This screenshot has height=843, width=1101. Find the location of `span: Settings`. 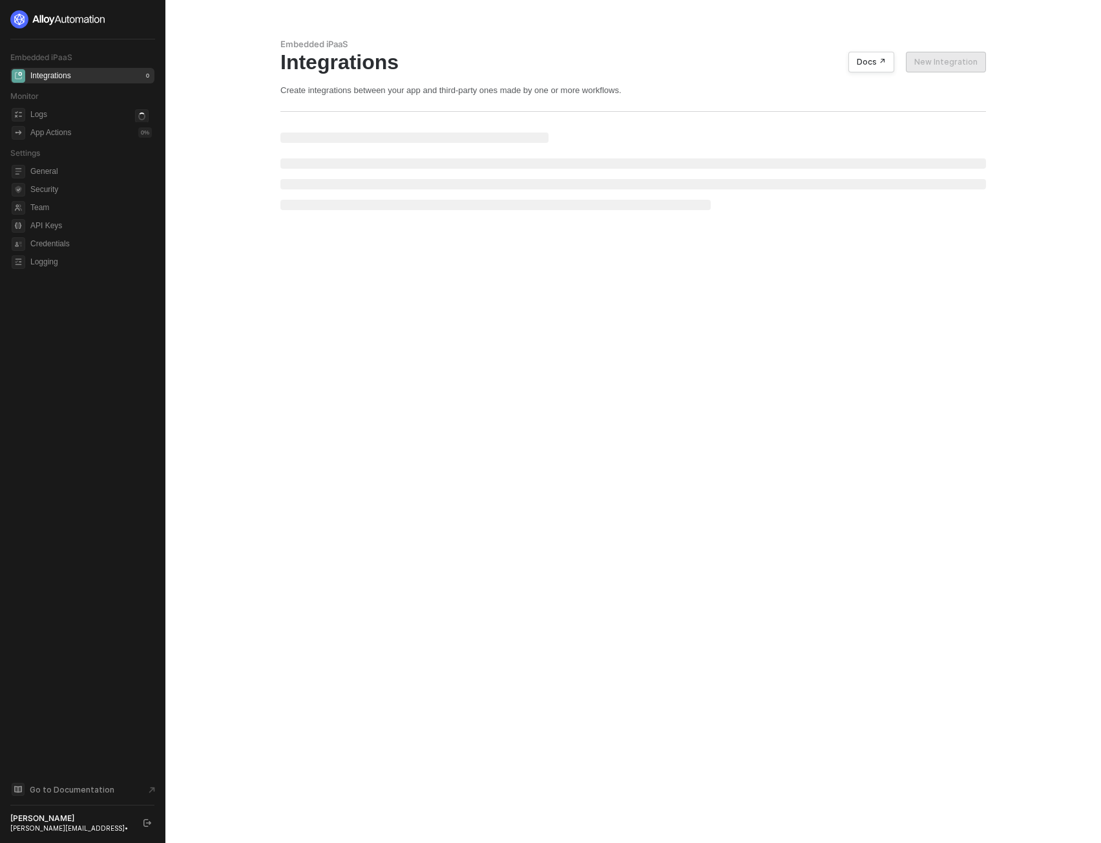

span: Settings is located at coordinates (25, 153).